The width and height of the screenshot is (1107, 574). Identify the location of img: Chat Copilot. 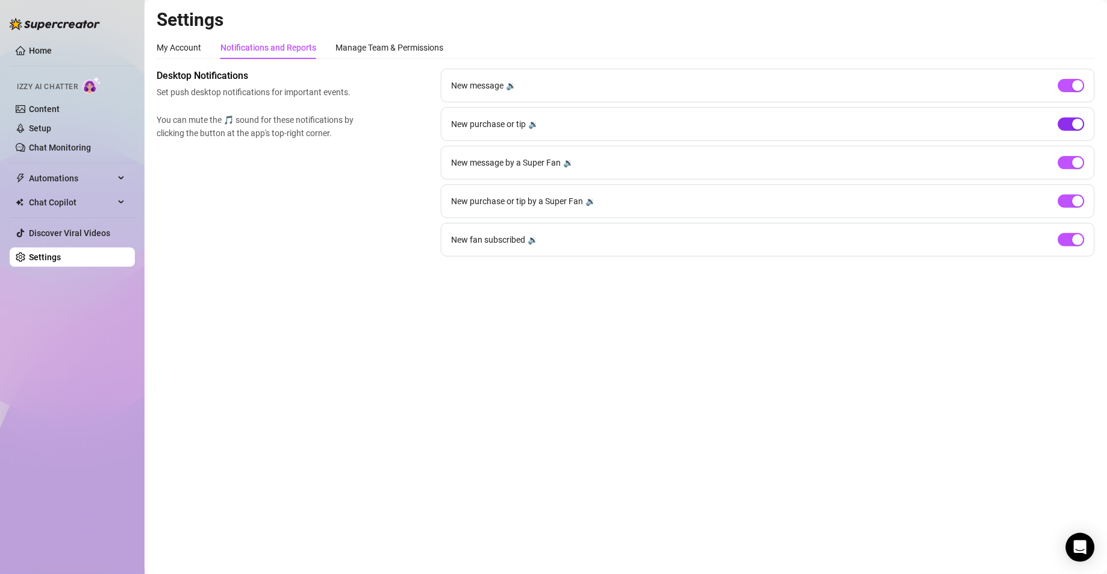
(19, 202).